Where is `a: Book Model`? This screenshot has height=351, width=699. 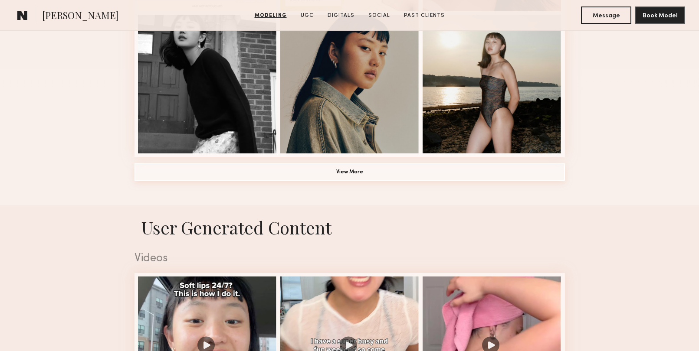 a: Book Model is located at coordinates (660, 15).